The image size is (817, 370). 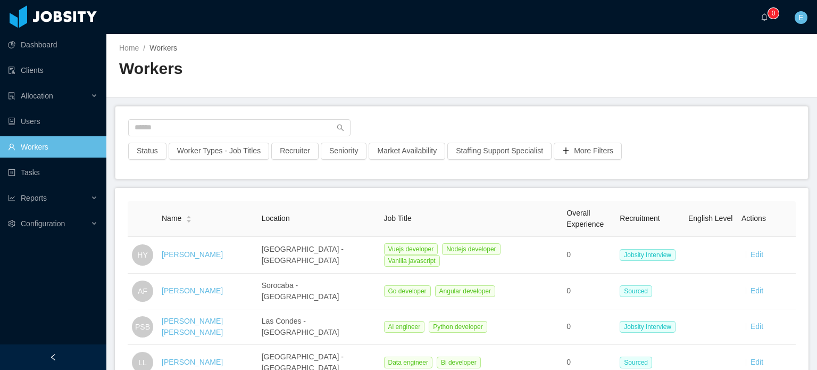 What do you see at coordinates (407, 291) in the screenshot?
I see `span: Go developer` at bounding box center [407, 291].